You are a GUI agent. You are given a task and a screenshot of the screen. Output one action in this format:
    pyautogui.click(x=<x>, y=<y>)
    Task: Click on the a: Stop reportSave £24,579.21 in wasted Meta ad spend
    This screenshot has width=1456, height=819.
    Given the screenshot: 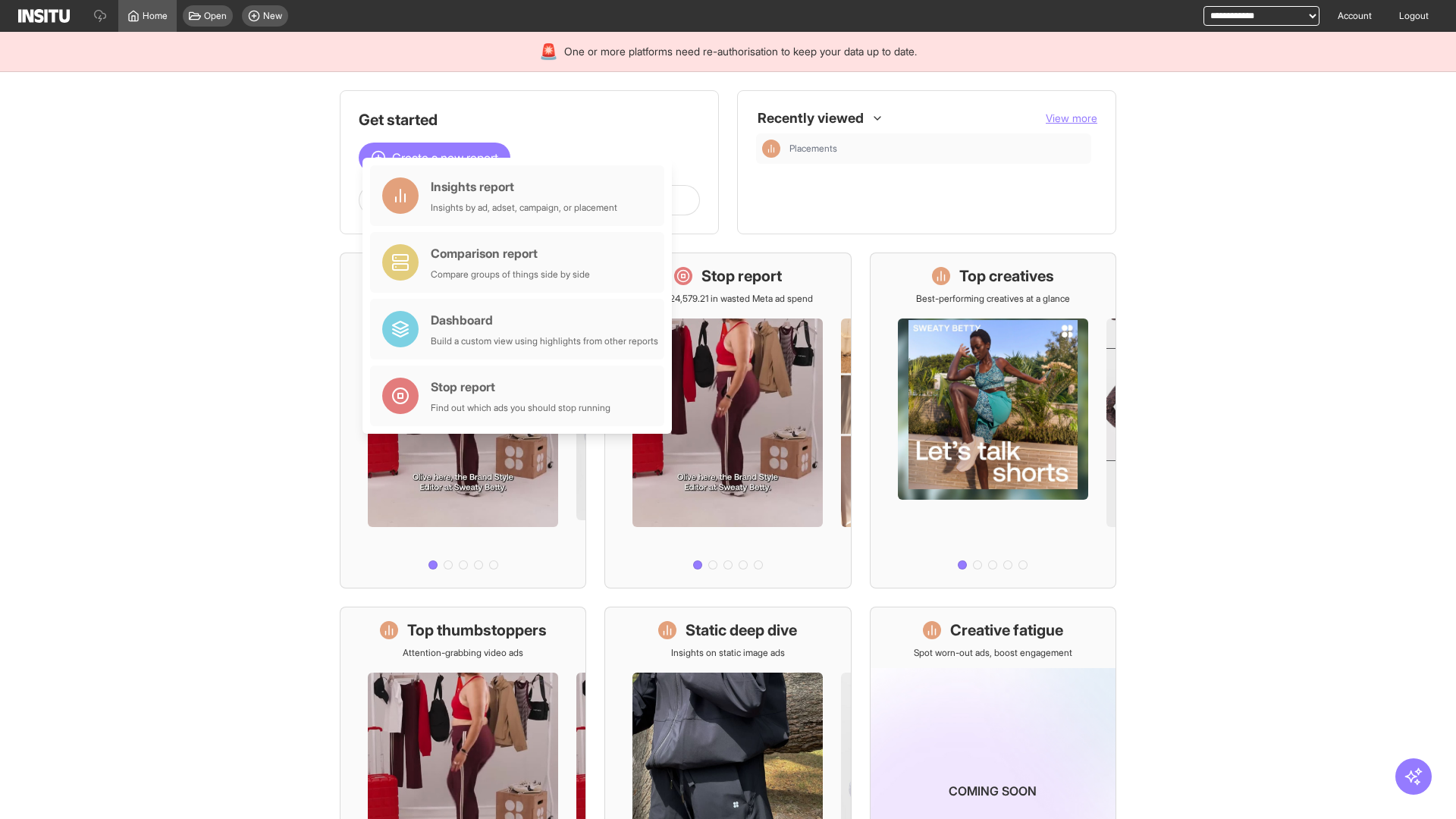 What is the action you would take?
    pyautogui.click(x=727, y=421)
    